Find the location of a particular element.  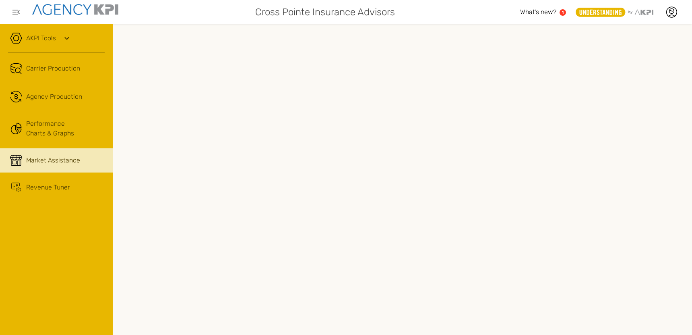

a: AKPI Tools is located at coordinates (41, 38).